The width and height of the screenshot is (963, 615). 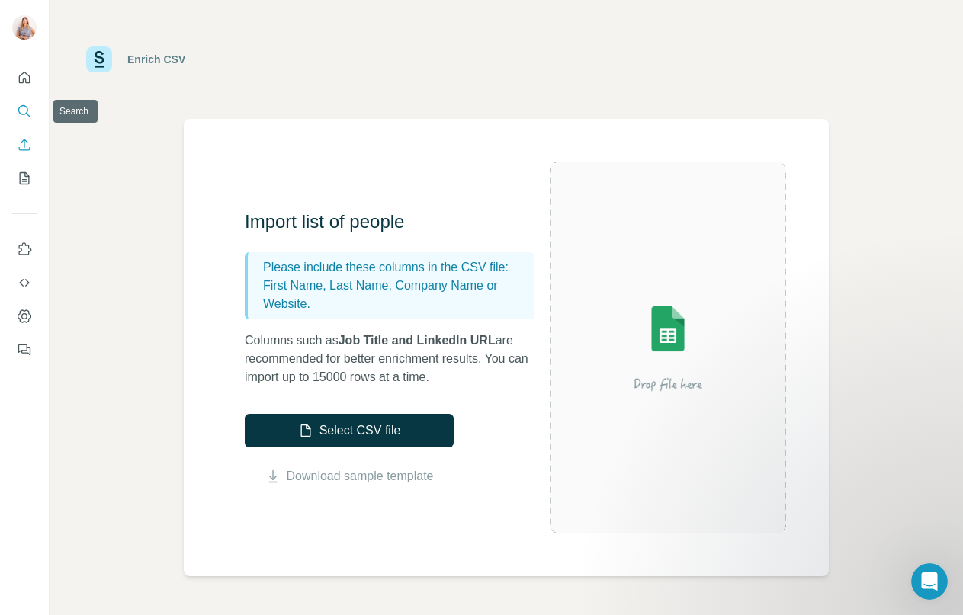 I want to click on img: Surfe Logo, so click(x=99, y=59).